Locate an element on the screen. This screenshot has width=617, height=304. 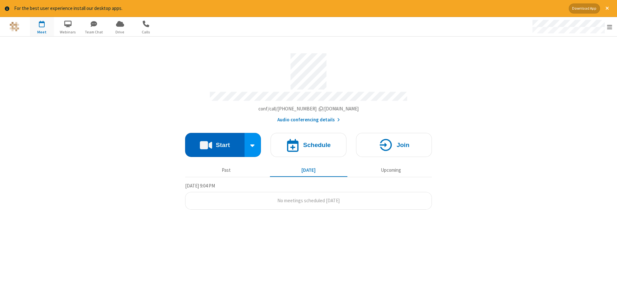
h4: Join is located at coordinates (403, 145).